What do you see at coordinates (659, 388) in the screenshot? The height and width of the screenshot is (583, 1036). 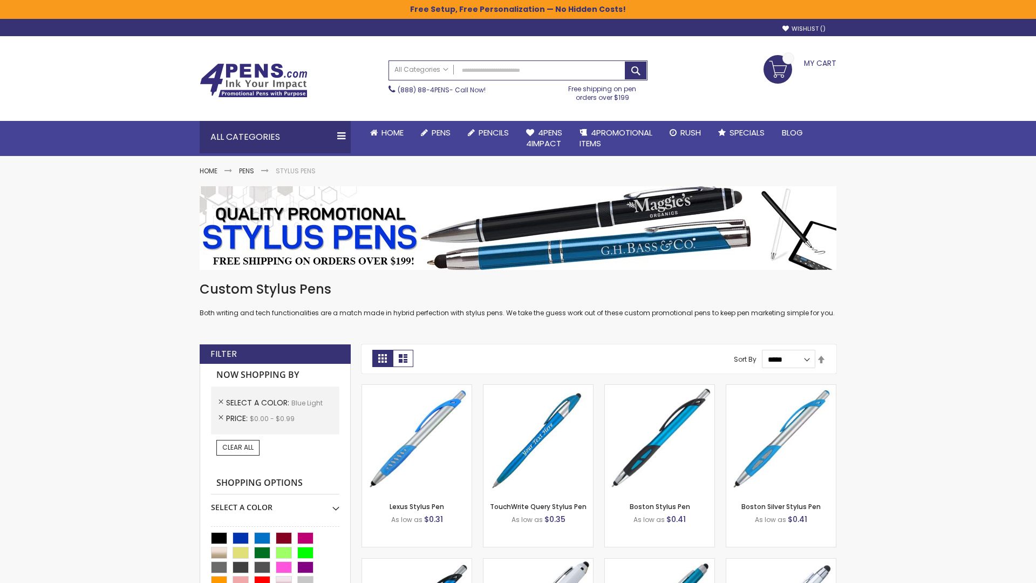 I see `a: Boston Stylus Pen-Blue - Light` at bounding box center [659, 388].